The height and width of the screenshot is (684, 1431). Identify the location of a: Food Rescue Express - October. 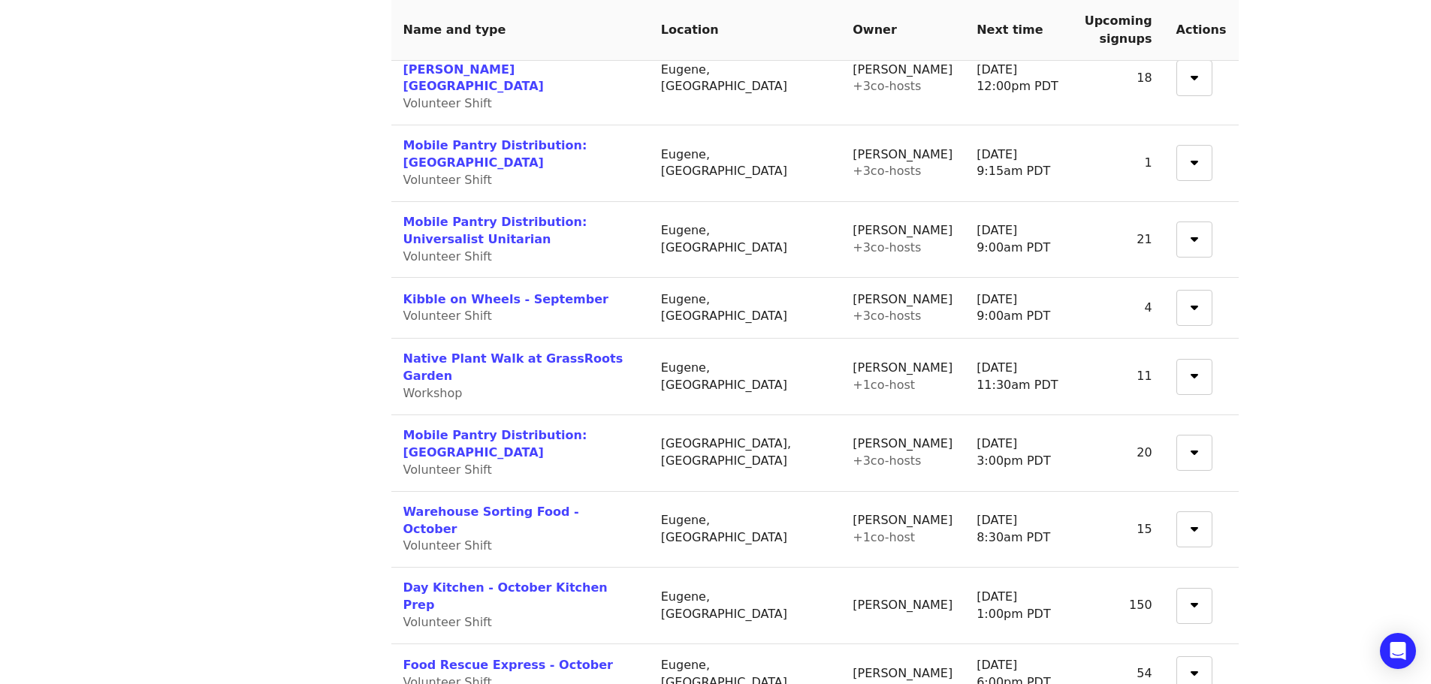
(508, 665).